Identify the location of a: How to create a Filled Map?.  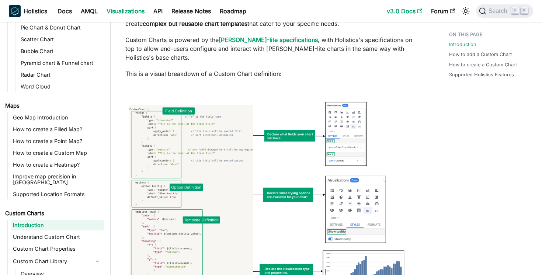
(57, 129).